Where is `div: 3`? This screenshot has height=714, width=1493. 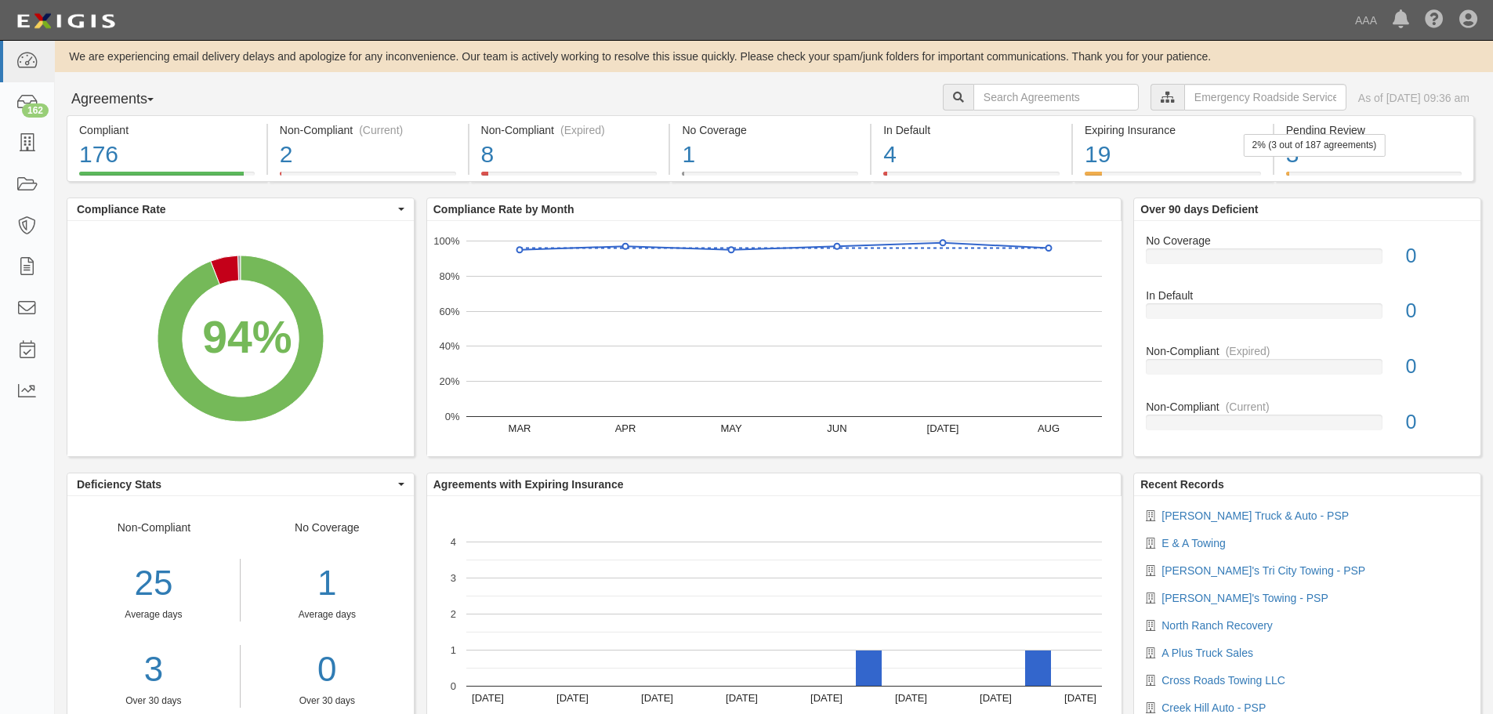
div: 3 is located at coordinates (154, 669).